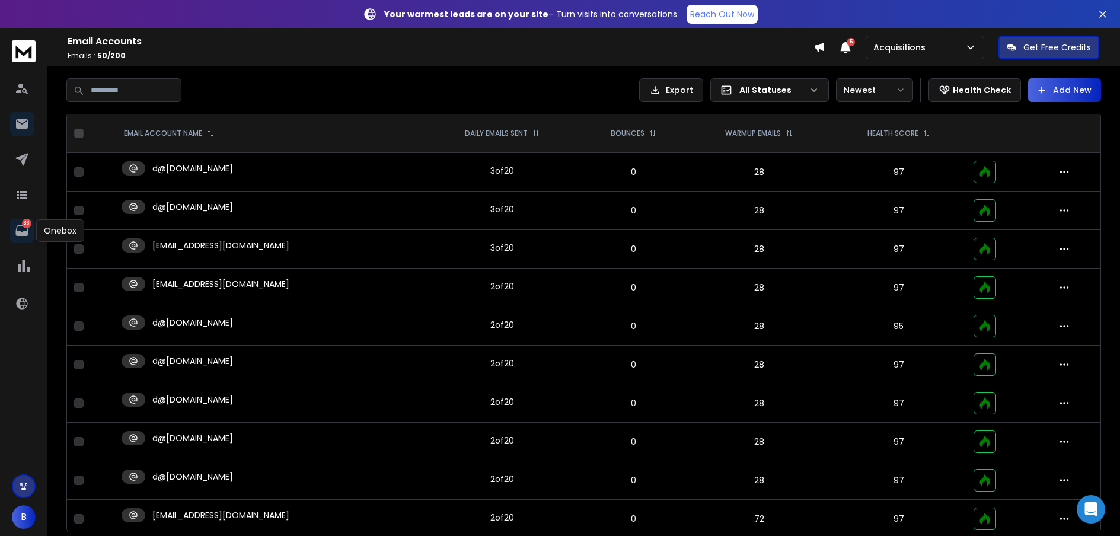 This screenshot has height=536, width=1120. What do you see at coordinates (440, 56) in the screenshot?
I see `p: Emails :` at bounding box center [440, 56].